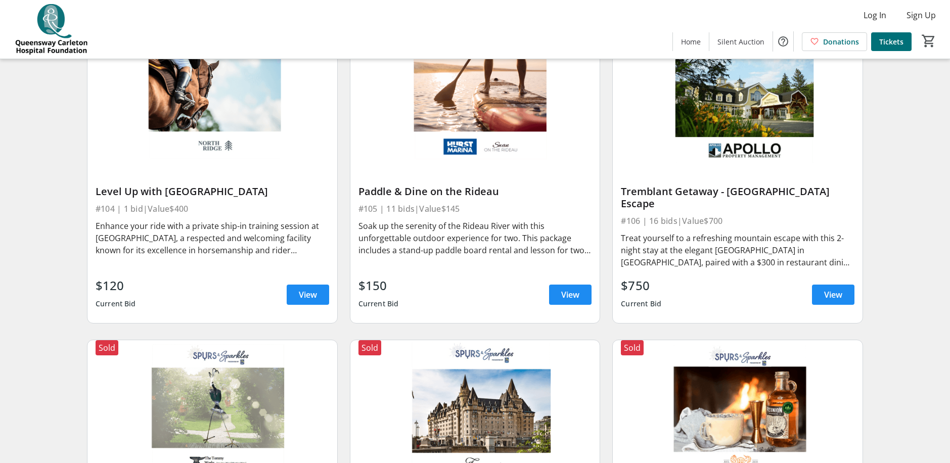  Describe the element at coordinates (51, 29) in the screenshot. I see `img: QCH Foundation's Logo` at that location.